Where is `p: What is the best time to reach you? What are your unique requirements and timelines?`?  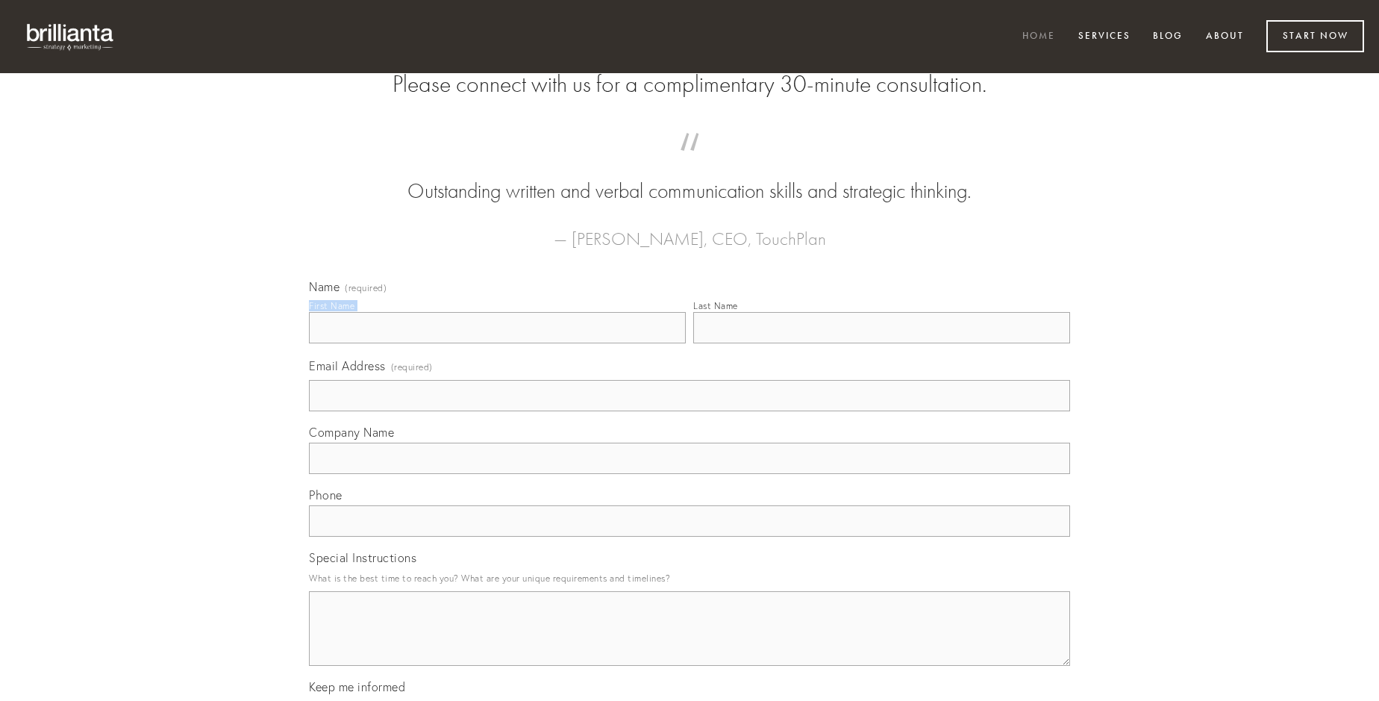
p: What is the best time to reach you? What are your unique requirements and timelines? is located at coordinates (690, 578).